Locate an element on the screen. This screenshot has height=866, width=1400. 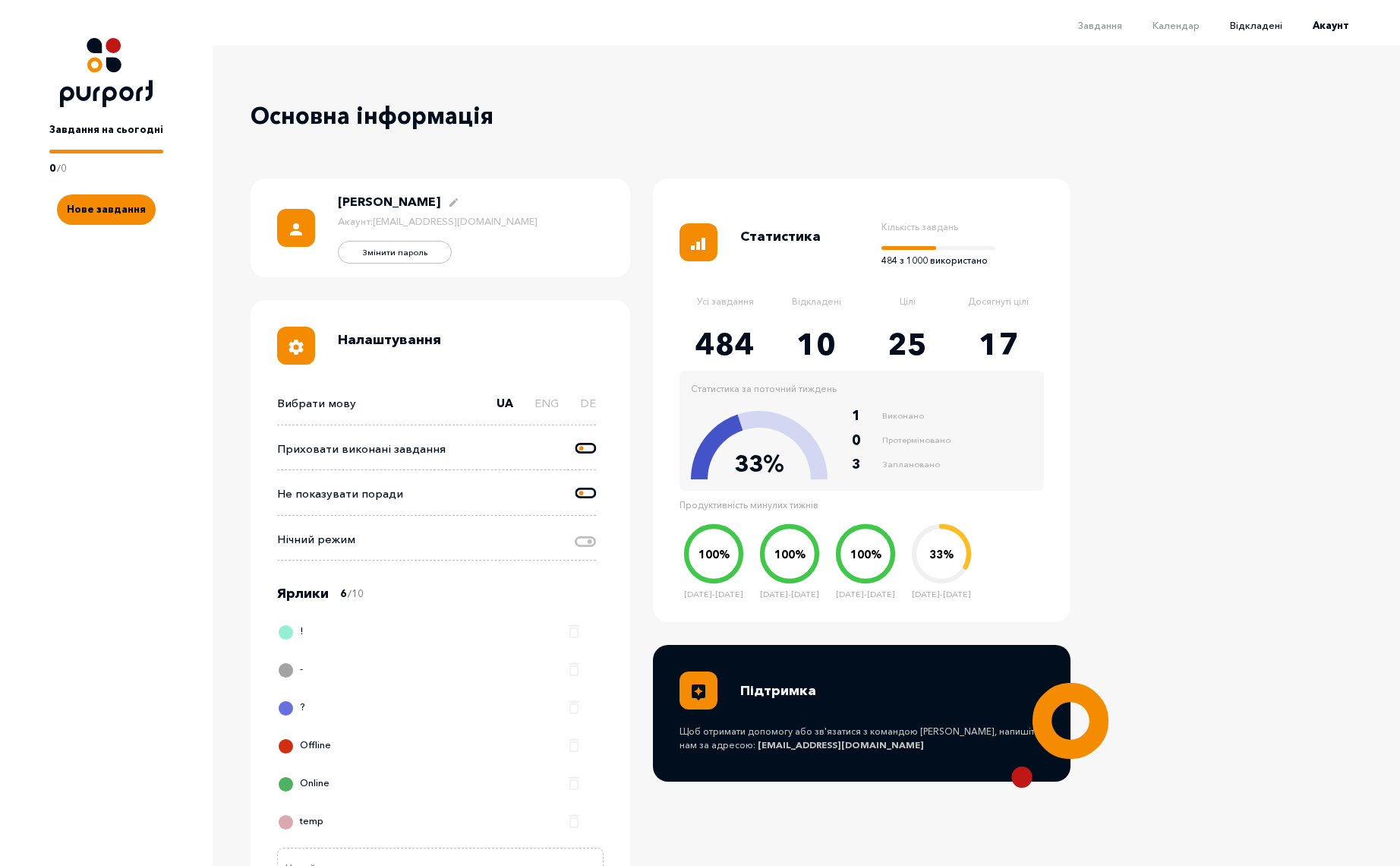
div: Online is located at coordinates (305, 787).